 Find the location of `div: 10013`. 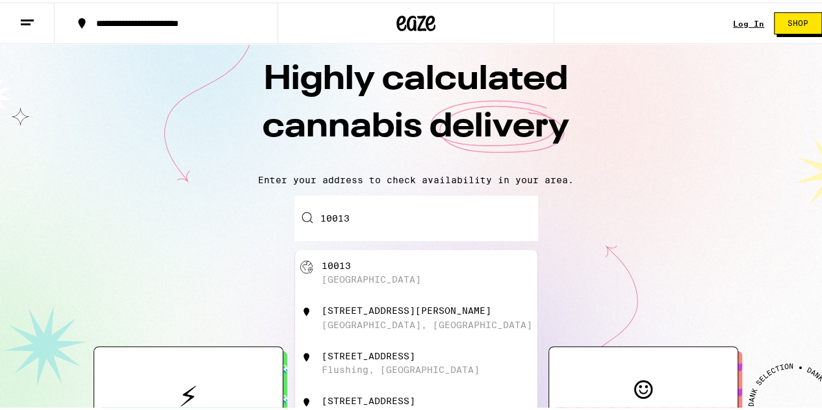

div: 10013 is located at coordinates (336, 263).